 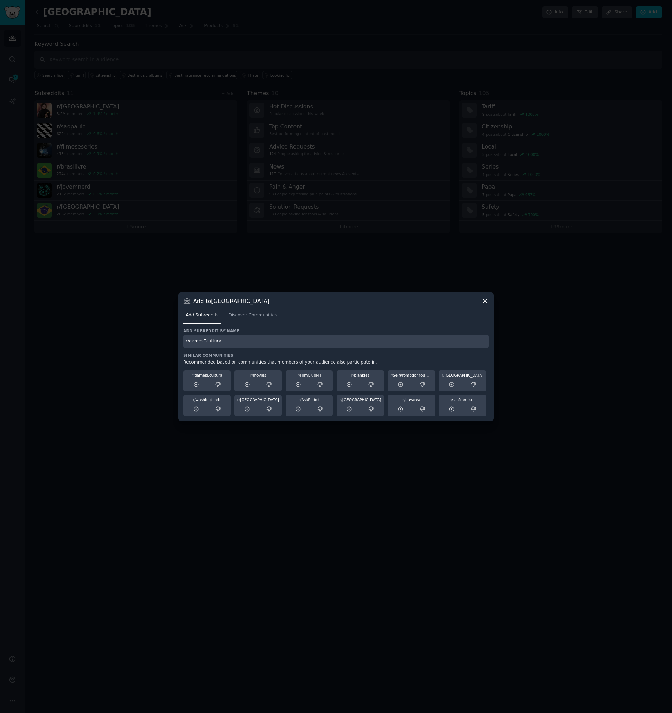 I want to click on h3: Add subreddit by name, so click(x=336, y=331).